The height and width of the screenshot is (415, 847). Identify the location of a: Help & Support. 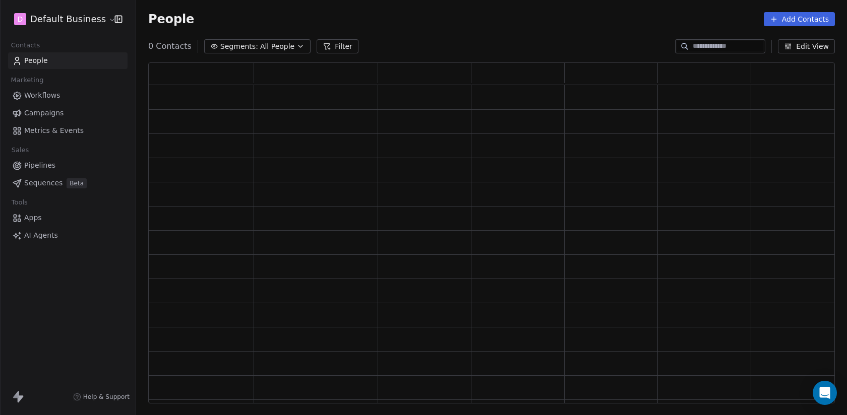
(101, 397).